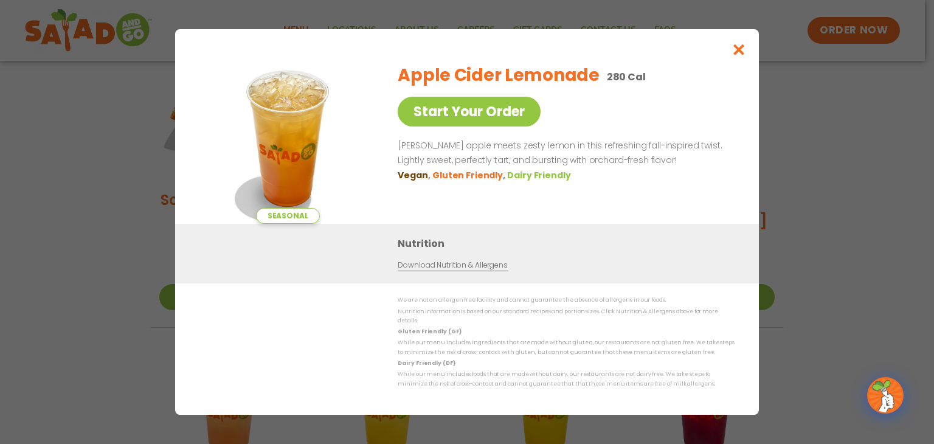 The height and width of the screenshot is (444, 934). Describe the element at coordinates (540, 175) in the screenshot. I see `li: Dairy Friendly` at that location.